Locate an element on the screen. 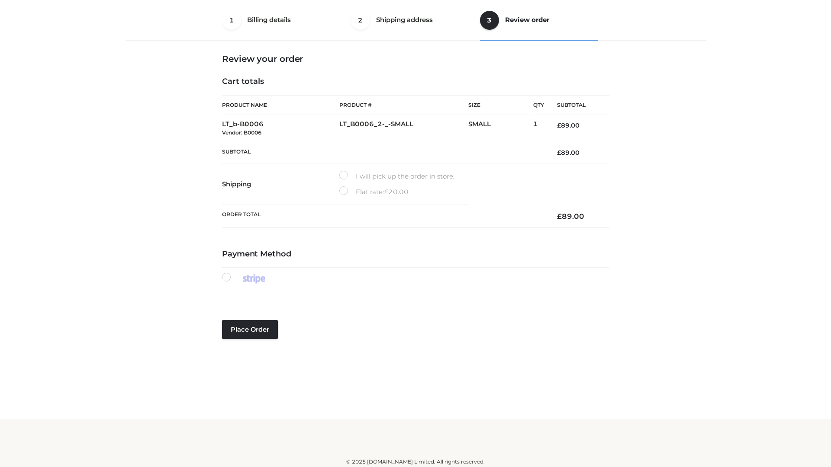 This screenshot has height=467, width=831. button: Place order is located at coordinates (250, 330).